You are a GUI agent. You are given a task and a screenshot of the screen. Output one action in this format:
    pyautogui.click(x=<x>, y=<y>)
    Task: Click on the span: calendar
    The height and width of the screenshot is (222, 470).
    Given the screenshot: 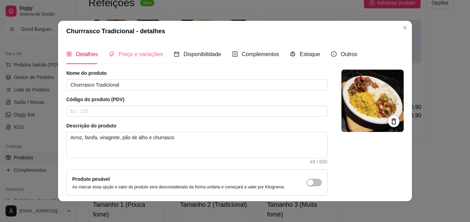 What is the action you would take?
    pyautogui.click(x=177, y=54)
    